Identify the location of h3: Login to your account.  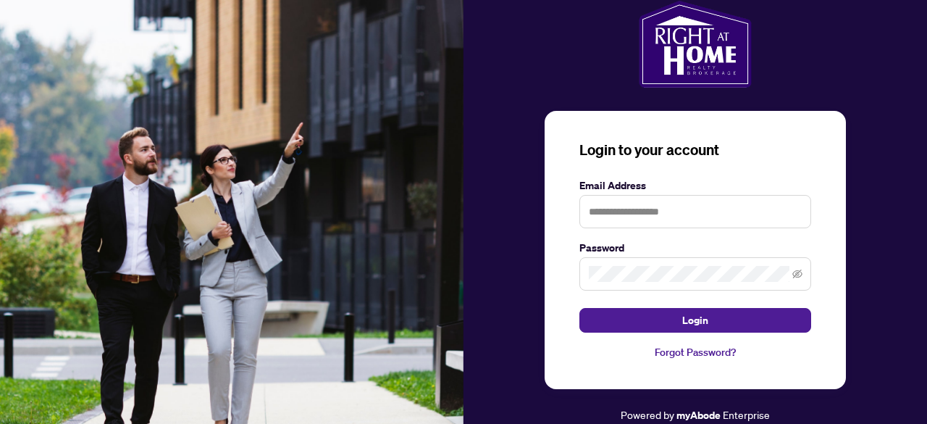
(695, 150).